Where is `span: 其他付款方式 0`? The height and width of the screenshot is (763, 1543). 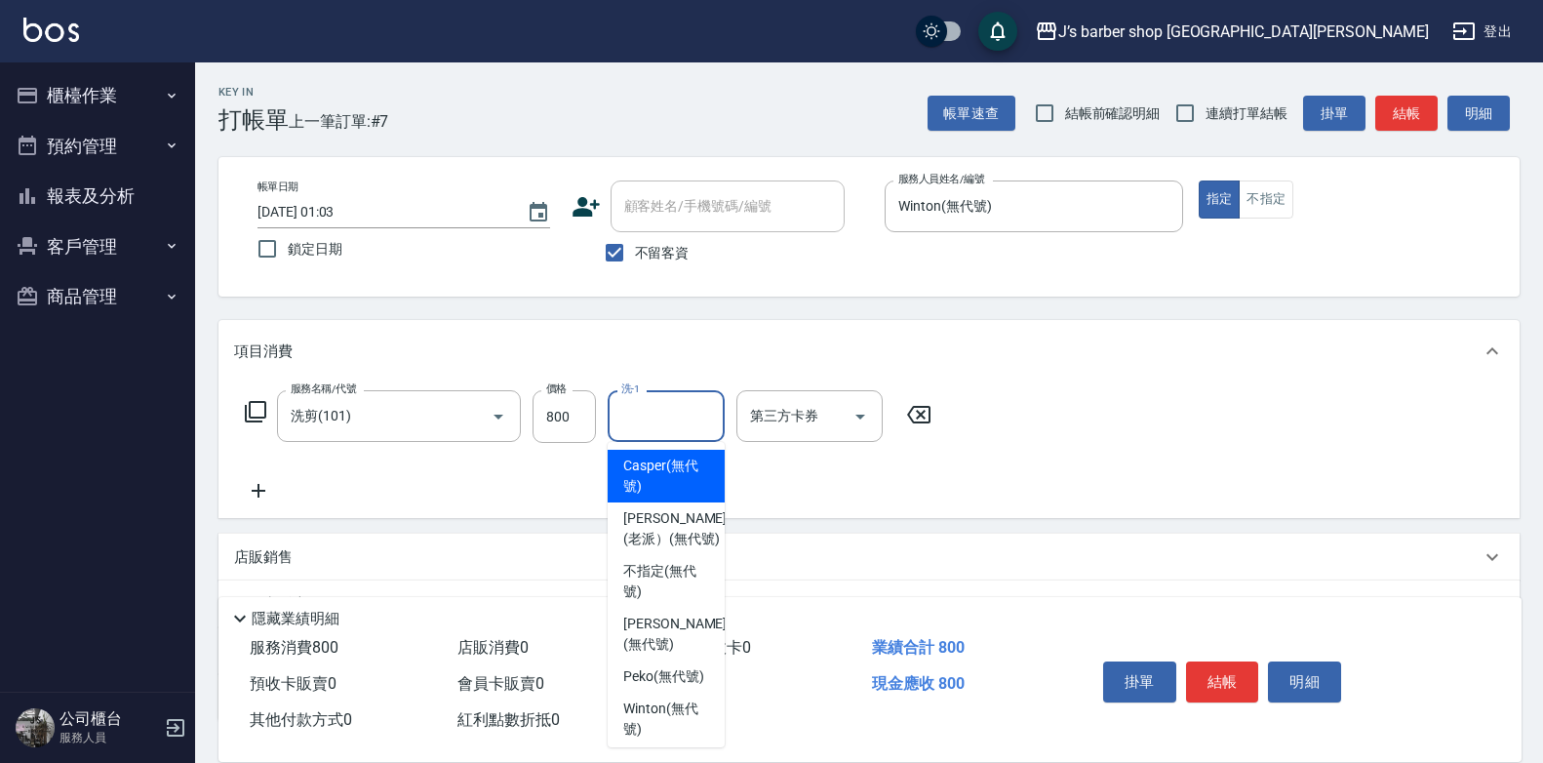 span: 其他付款方式 0 is located at coordinates (300, 719).